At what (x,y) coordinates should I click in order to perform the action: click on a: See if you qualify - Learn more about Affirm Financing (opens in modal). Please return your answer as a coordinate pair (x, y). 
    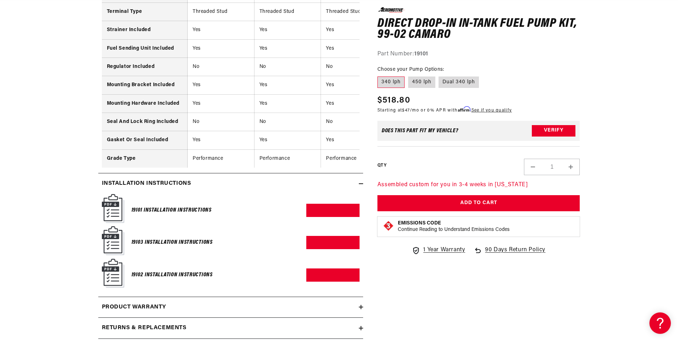
    Looking at the image, I should click on (492, 110).